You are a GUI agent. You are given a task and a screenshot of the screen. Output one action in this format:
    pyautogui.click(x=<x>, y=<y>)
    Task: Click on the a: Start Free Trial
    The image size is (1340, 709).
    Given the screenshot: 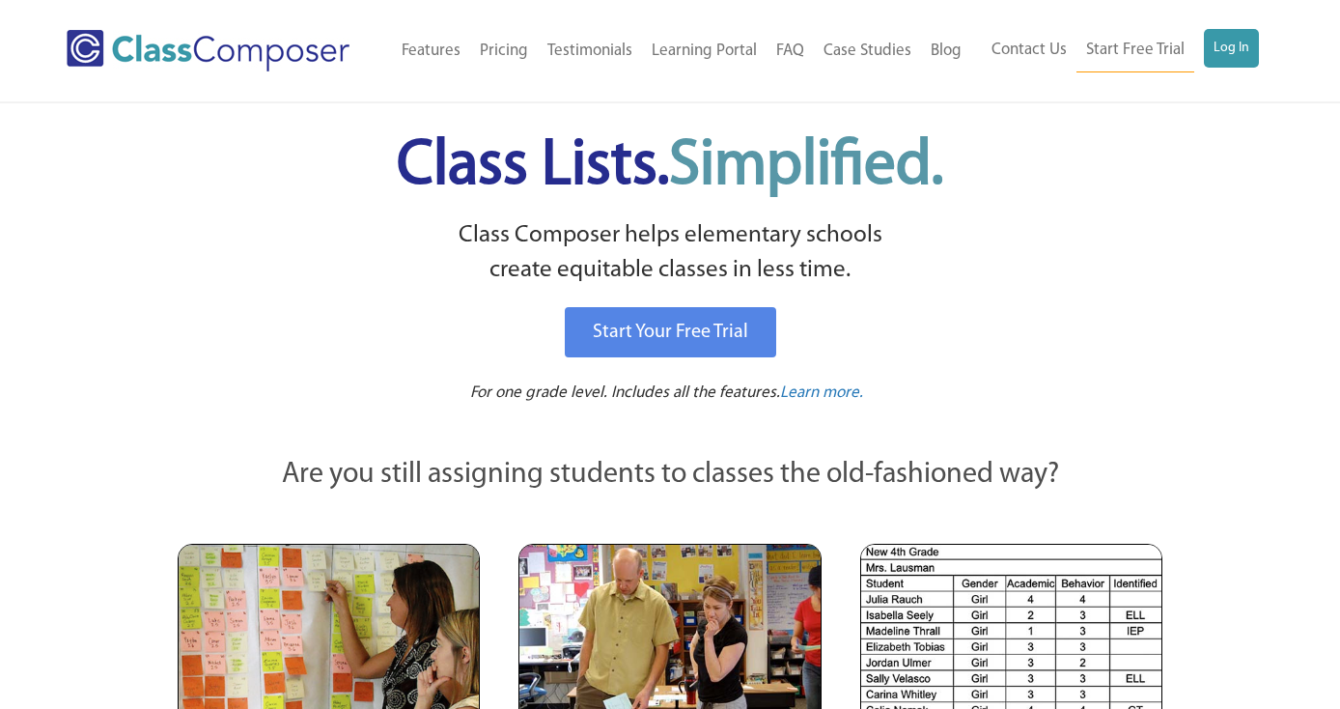 What is the action you would take?
    pyautogui.click(x=1136, y=50)
    